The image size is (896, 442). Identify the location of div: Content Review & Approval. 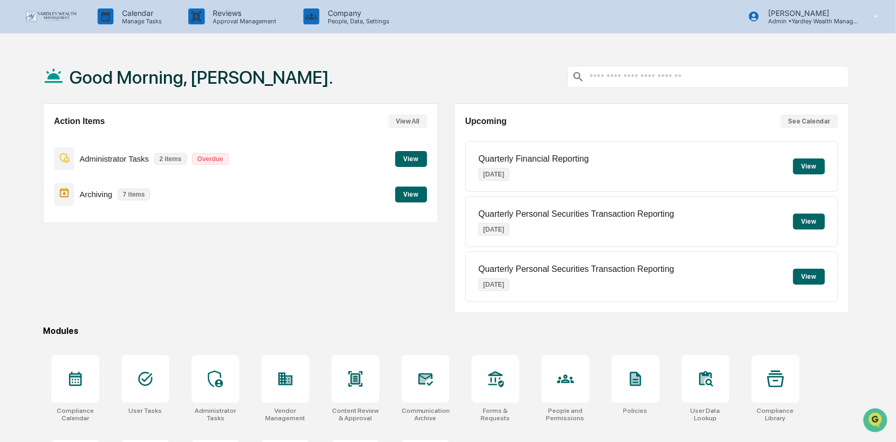
(355, 415).